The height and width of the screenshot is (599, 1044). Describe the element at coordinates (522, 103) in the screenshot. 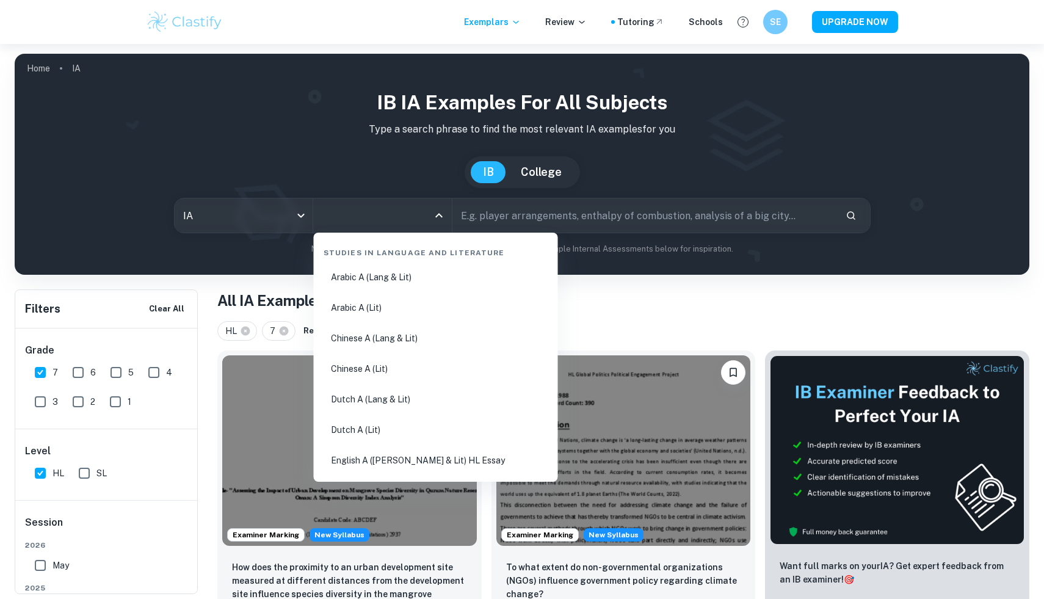

I see `h1: IB IA examples for all subjects` at that location.